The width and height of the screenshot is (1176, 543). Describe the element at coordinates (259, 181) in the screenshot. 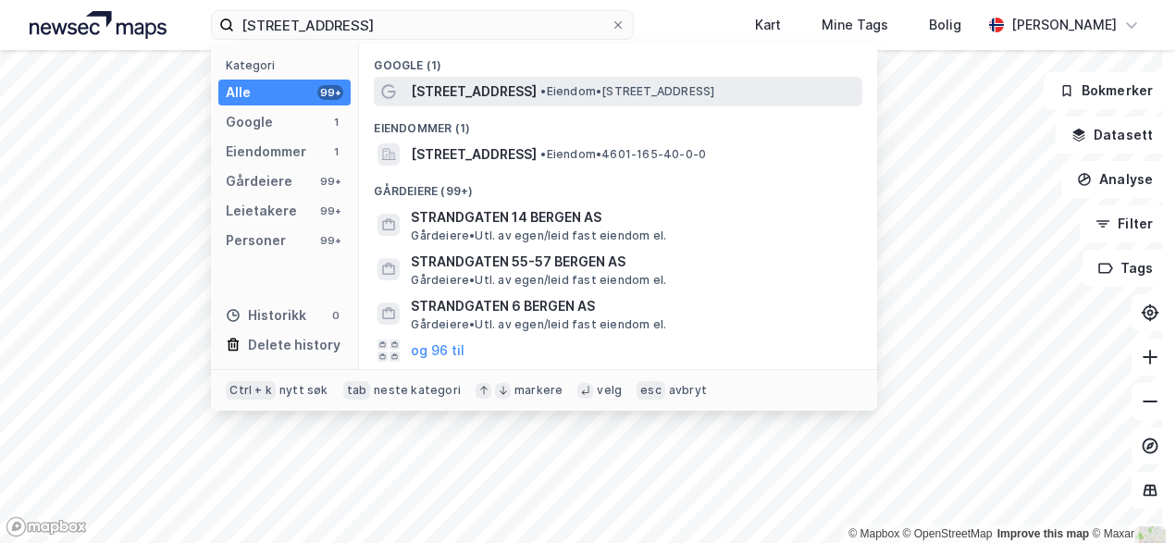

I see `div: Gårdeiere` at that location.